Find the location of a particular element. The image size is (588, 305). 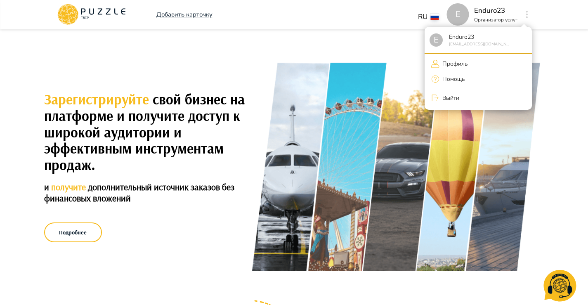

div: E is located at coordinates (436, 40).